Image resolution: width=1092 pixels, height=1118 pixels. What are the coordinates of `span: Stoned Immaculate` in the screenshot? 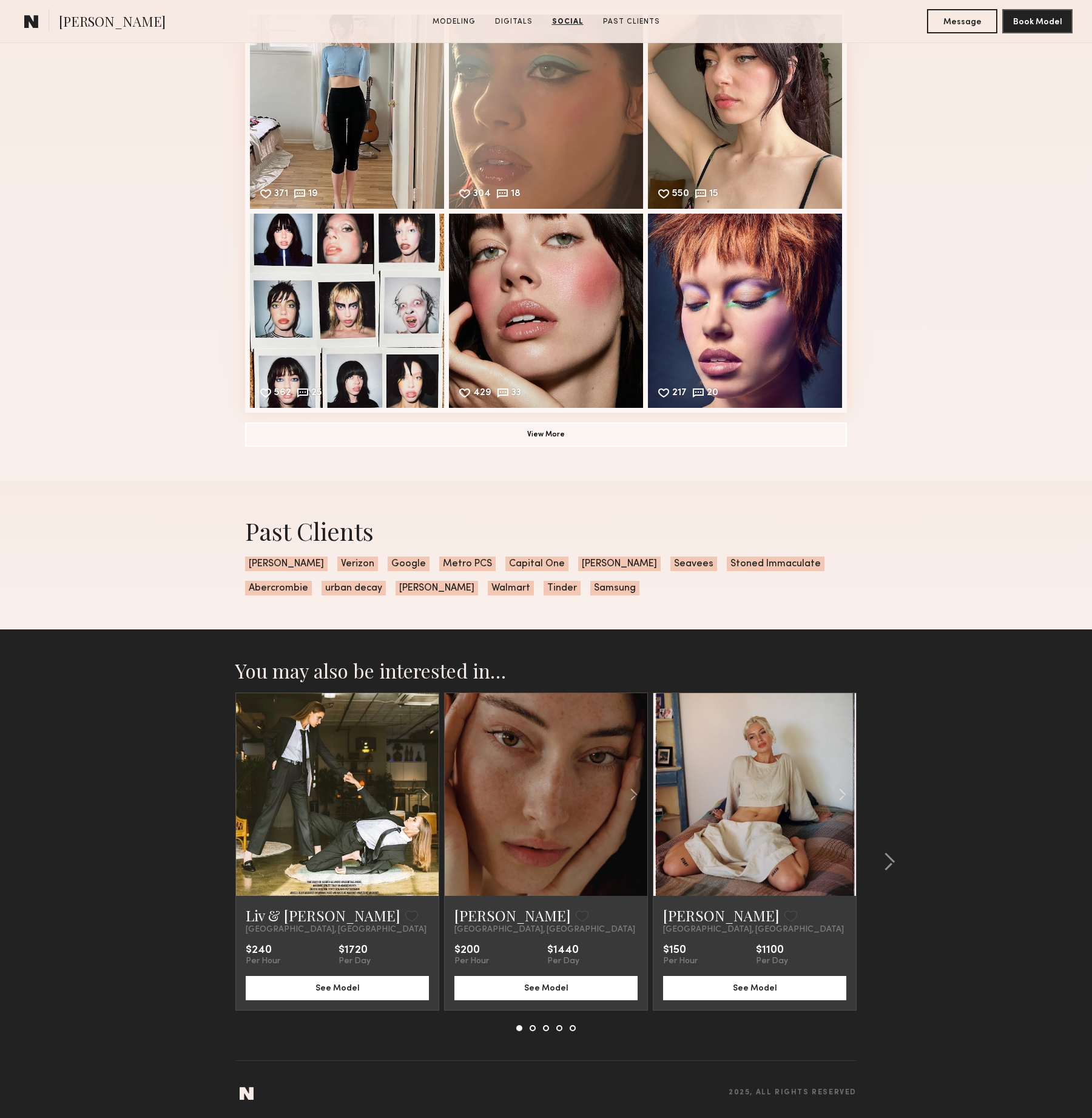 It's located at (776, 563).